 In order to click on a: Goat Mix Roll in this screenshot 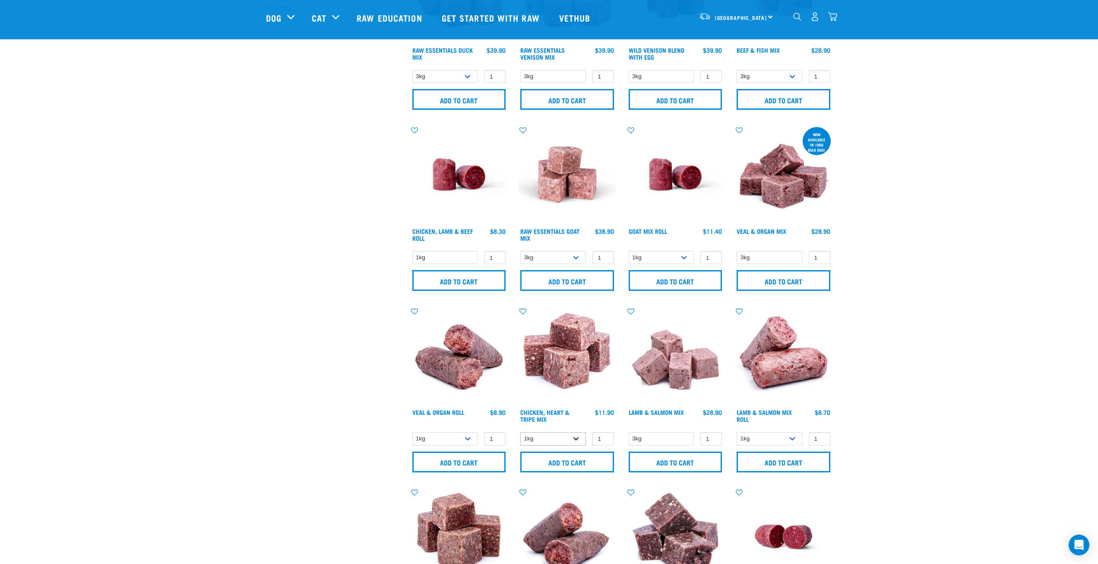, I will do `click(648, 231)`.